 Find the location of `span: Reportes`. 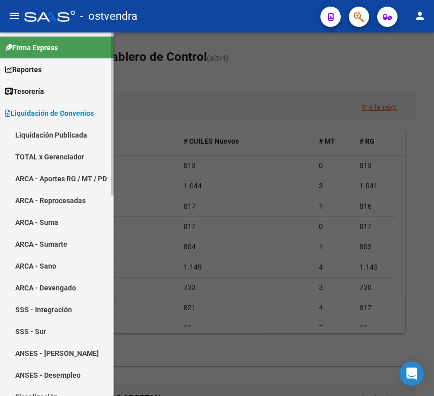

span: Reportes is located at coordinates (23, 70).